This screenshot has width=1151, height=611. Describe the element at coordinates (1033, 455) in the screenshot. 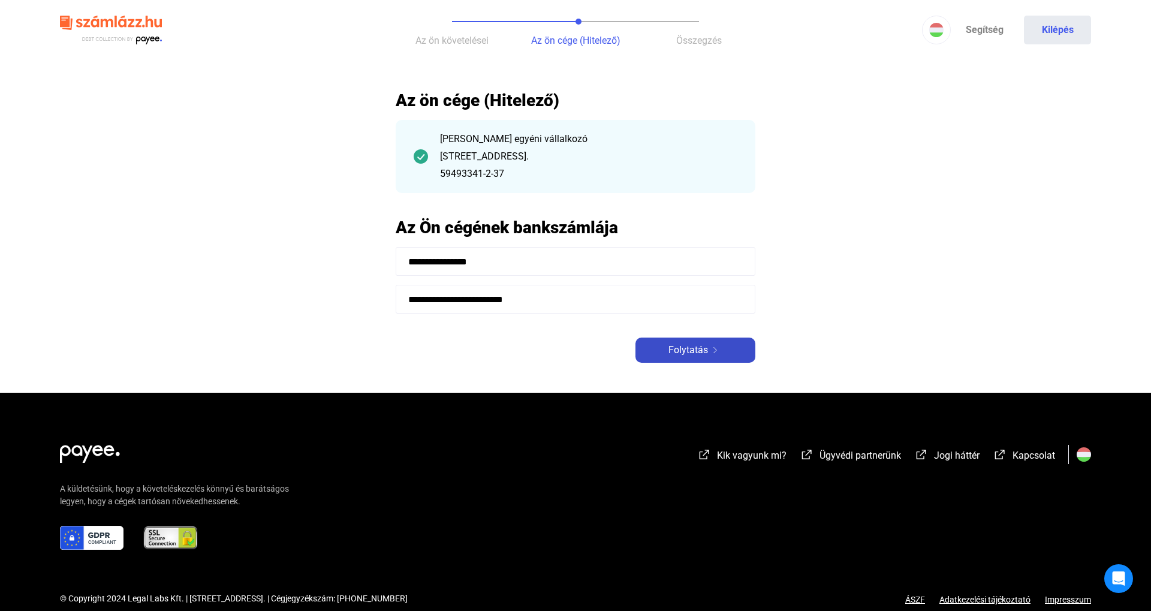

I see `span: Kapcsolat` at that location.